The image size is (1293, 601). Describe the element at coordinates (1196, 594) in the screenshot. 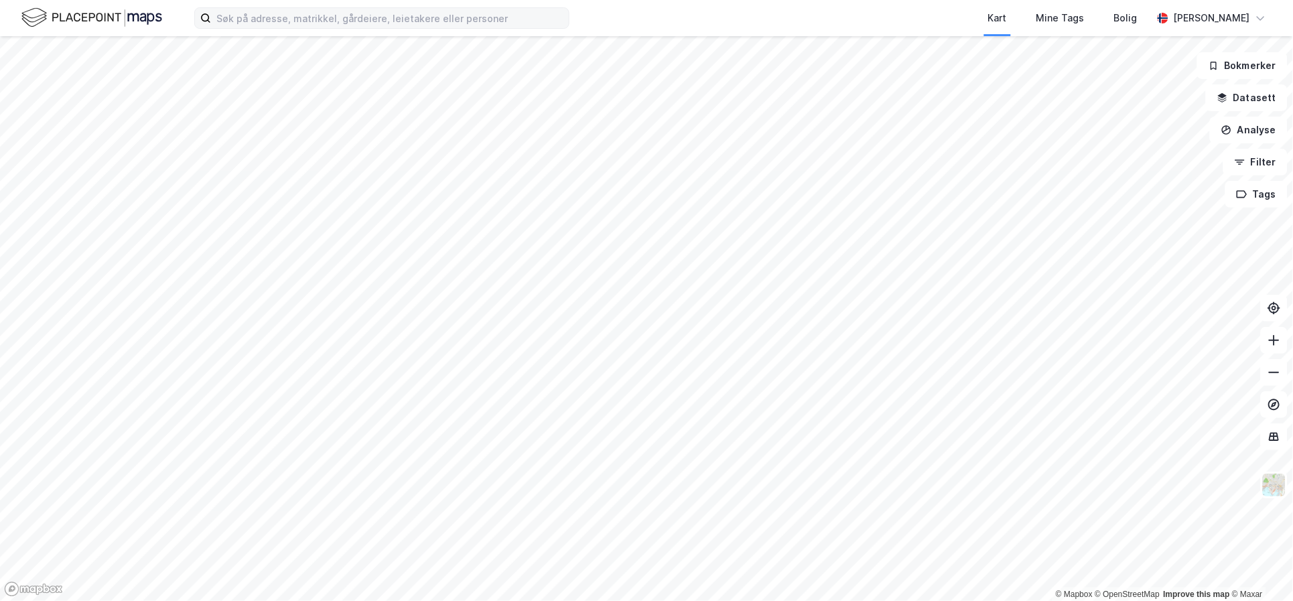

I see `a: Improve this map` at that location.